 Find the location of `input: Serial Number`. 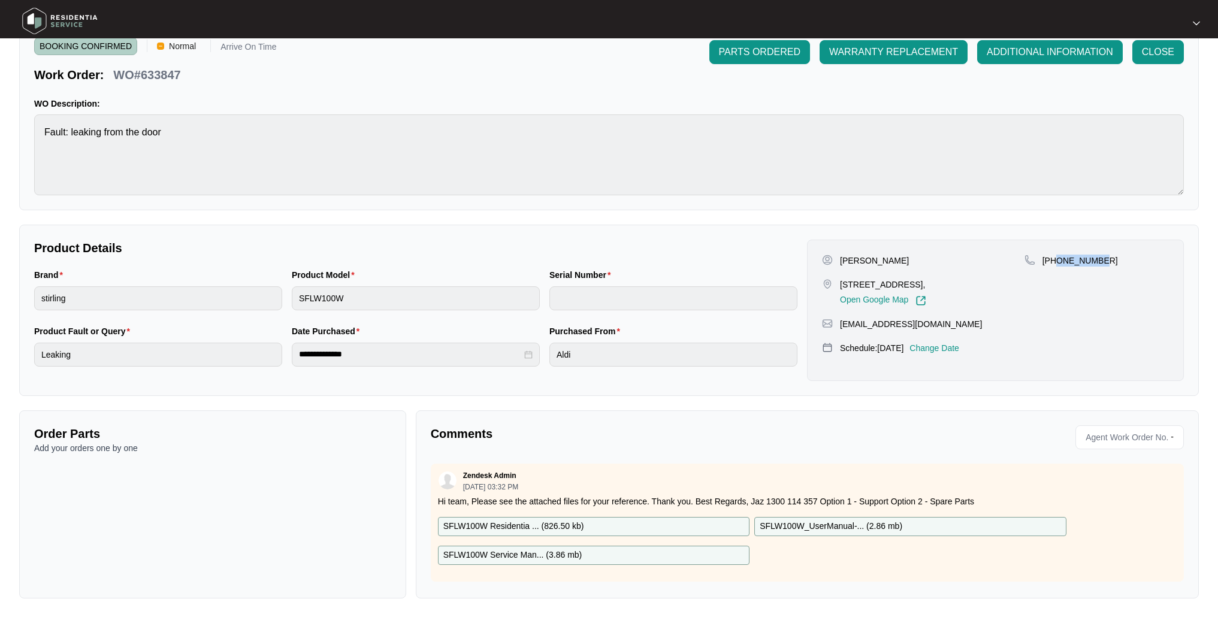

input: Serial Number is located at coordinates (673, 298).